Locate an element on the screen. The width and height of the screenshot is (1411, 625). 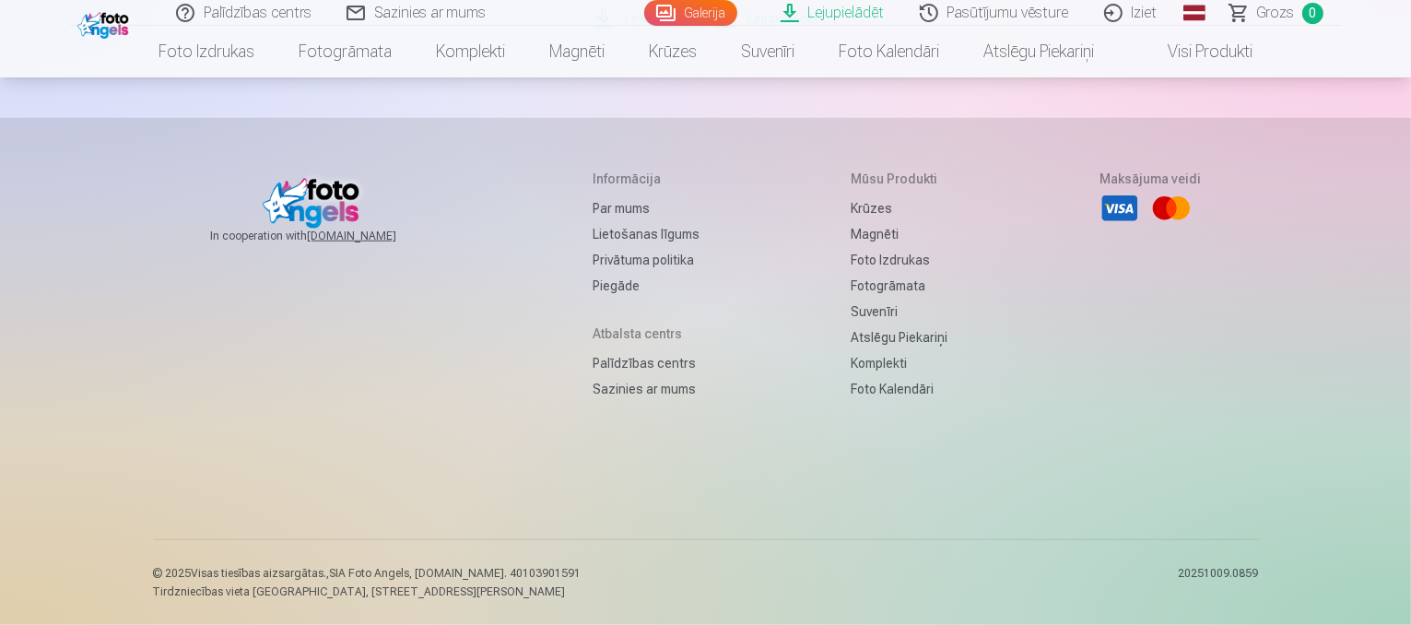
h5: Informācija is located at coordinates (646, 179).